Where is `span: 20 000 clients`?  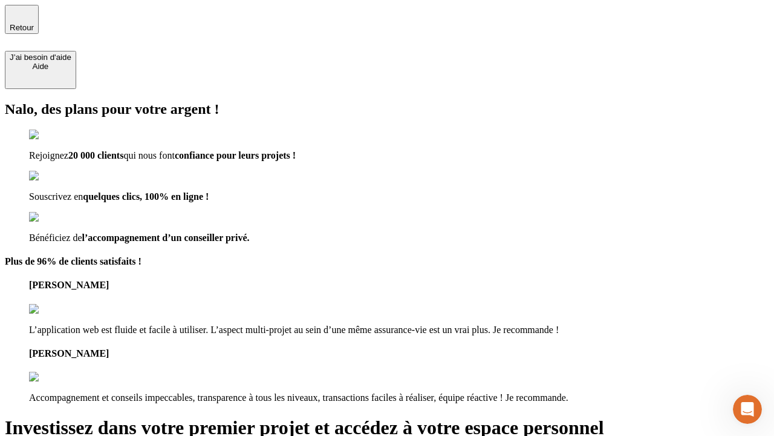
span: 20 000 clients is located at coordinates (96, 155).